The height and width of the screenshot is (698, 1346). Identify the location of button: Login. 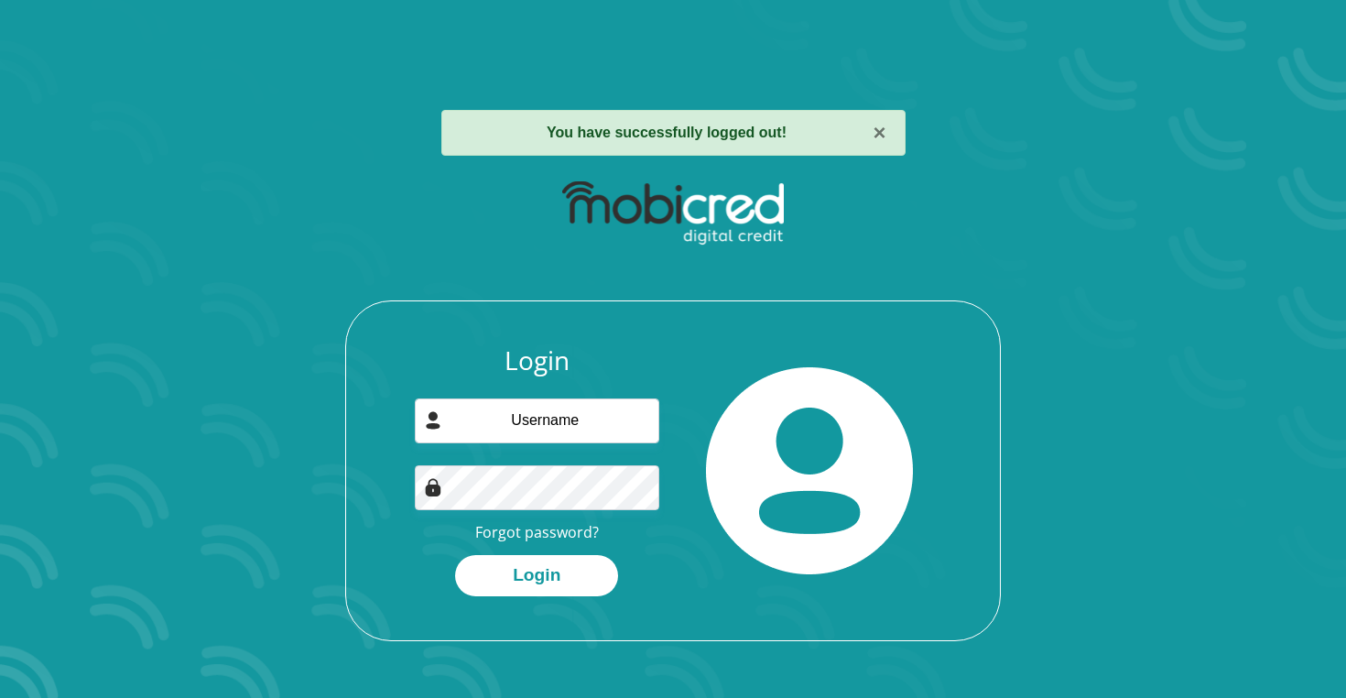
(537, 575).